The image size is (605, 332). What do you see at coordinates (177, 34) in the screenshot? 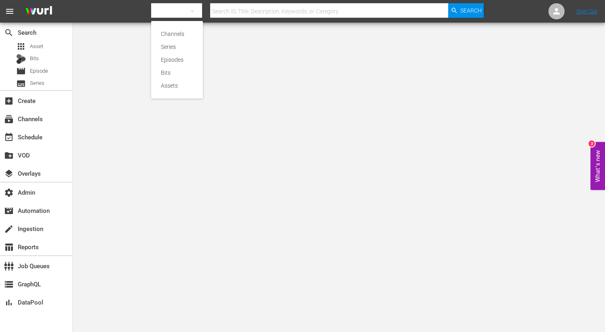
I see `div: Channels` at bounding box center [177, 34].